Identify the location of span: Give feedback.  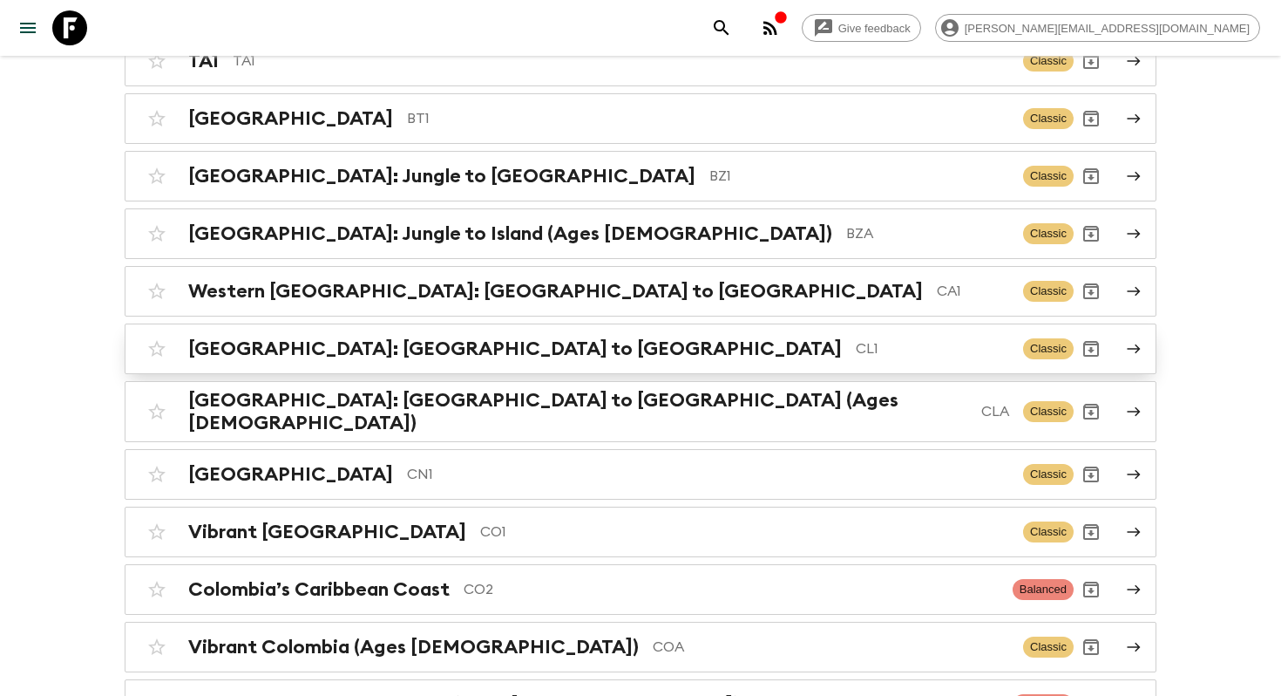
(874, 28).